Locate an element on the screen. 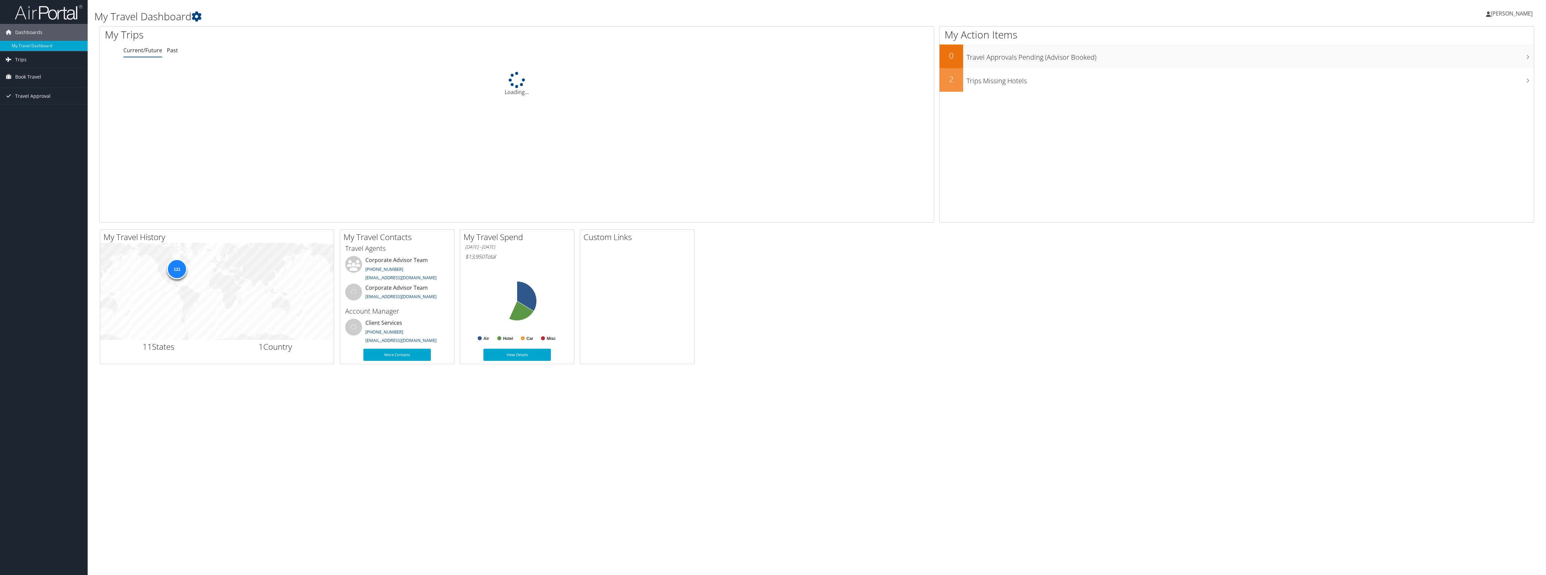  div: 121 is located at coordinates (177, 269).